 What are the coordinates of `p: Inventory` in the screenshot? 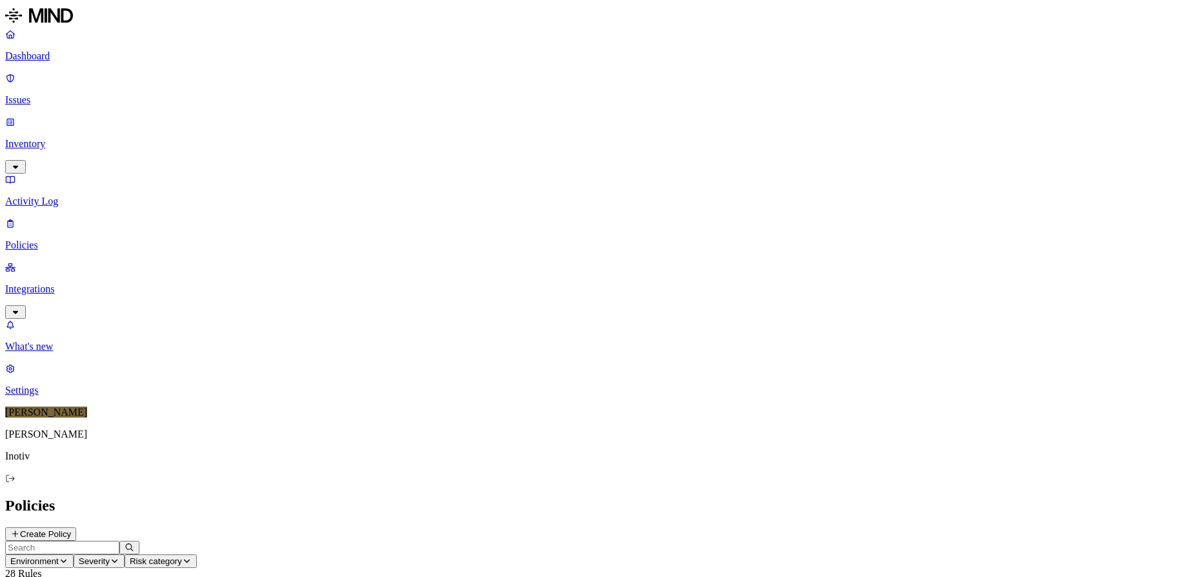 It's located at (601, 144).